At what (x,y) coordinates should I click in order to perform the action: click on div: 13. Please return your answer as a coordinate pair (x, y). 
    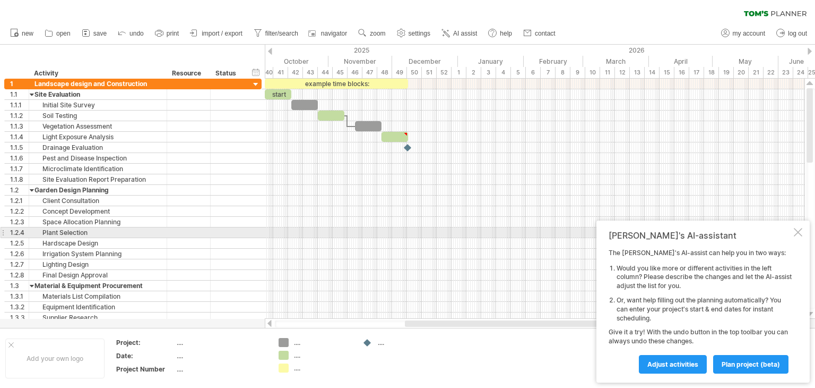
    Looking at the image, I should click on (638, 72).